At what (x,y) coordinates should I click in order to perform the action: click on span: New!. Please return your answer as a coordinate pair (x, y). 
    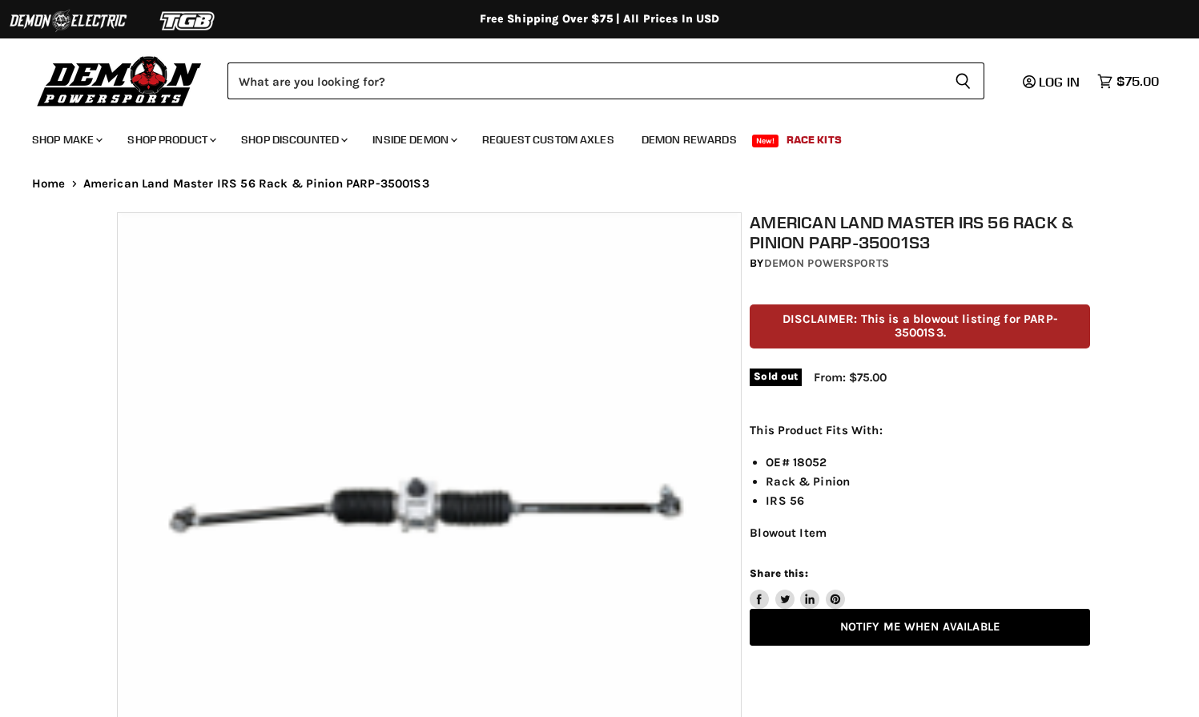
    Looking at the image, I should click on (765, 141).